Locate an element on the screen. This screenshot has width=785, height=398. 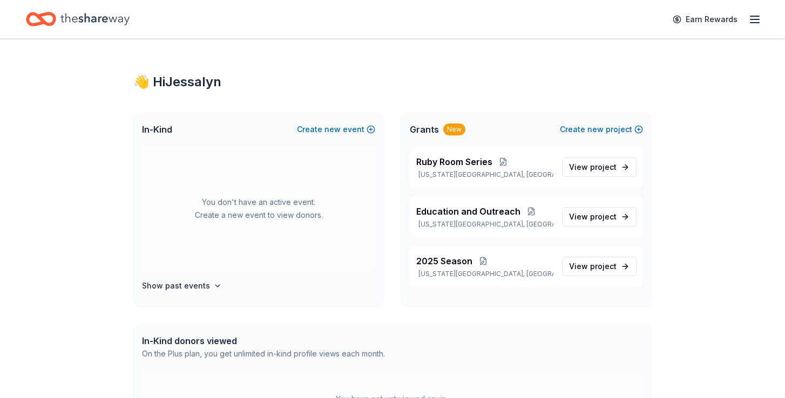
span: In-Kind is located at coordinates (157, 130).